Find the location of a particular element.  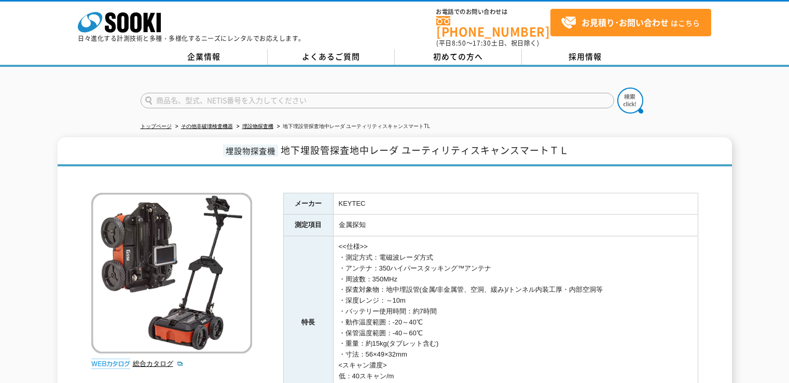

span: 8:50 is located at coordinates (459, 43).